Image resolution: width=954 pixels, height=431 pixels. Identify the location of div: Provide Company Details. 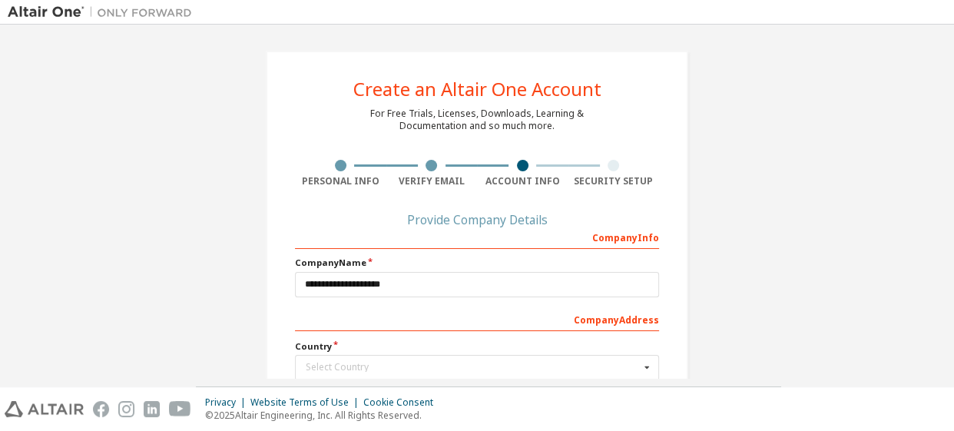
(477, 220).